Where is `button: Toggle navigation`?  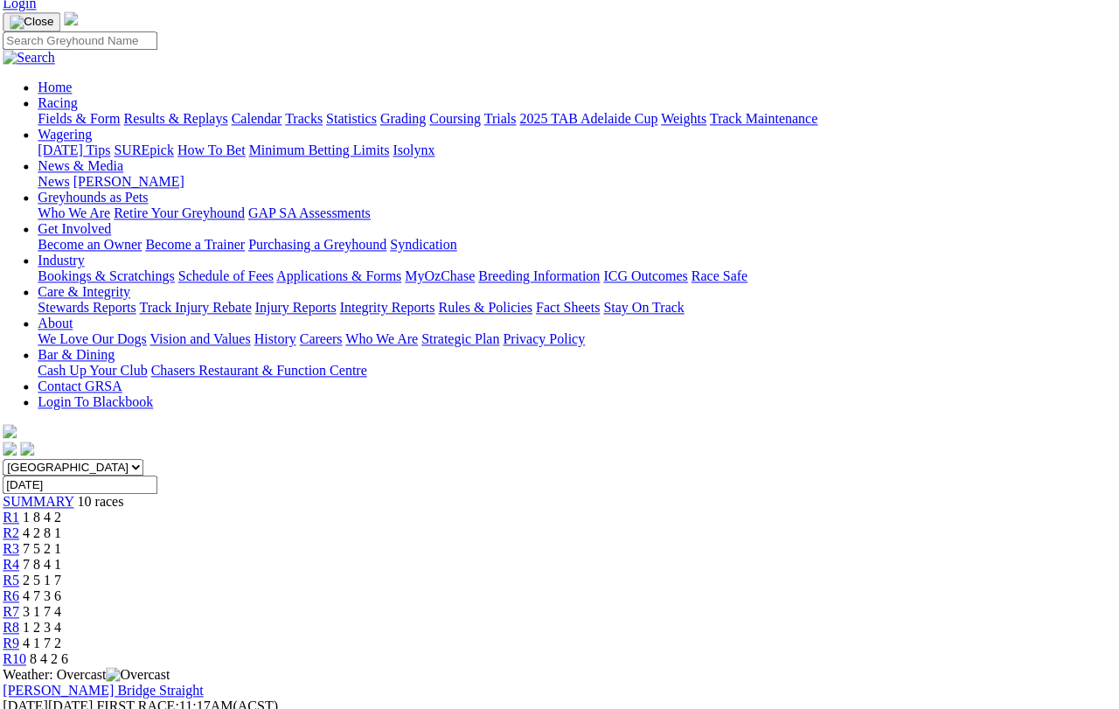
button: Toggle navigation is located at coordinates (31, 22).